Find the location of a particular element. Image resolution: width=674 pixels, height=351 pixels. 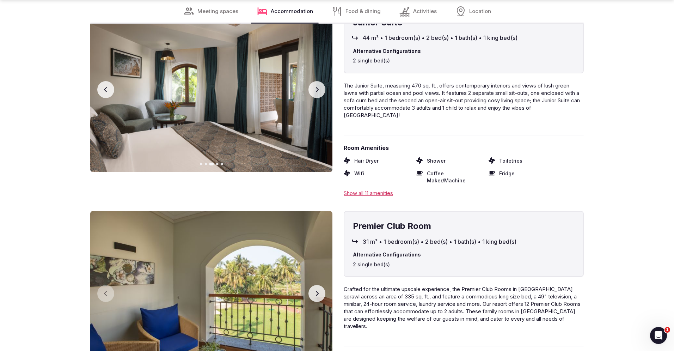

div: Show all 11 amenities is located at coordinates (463, 193).